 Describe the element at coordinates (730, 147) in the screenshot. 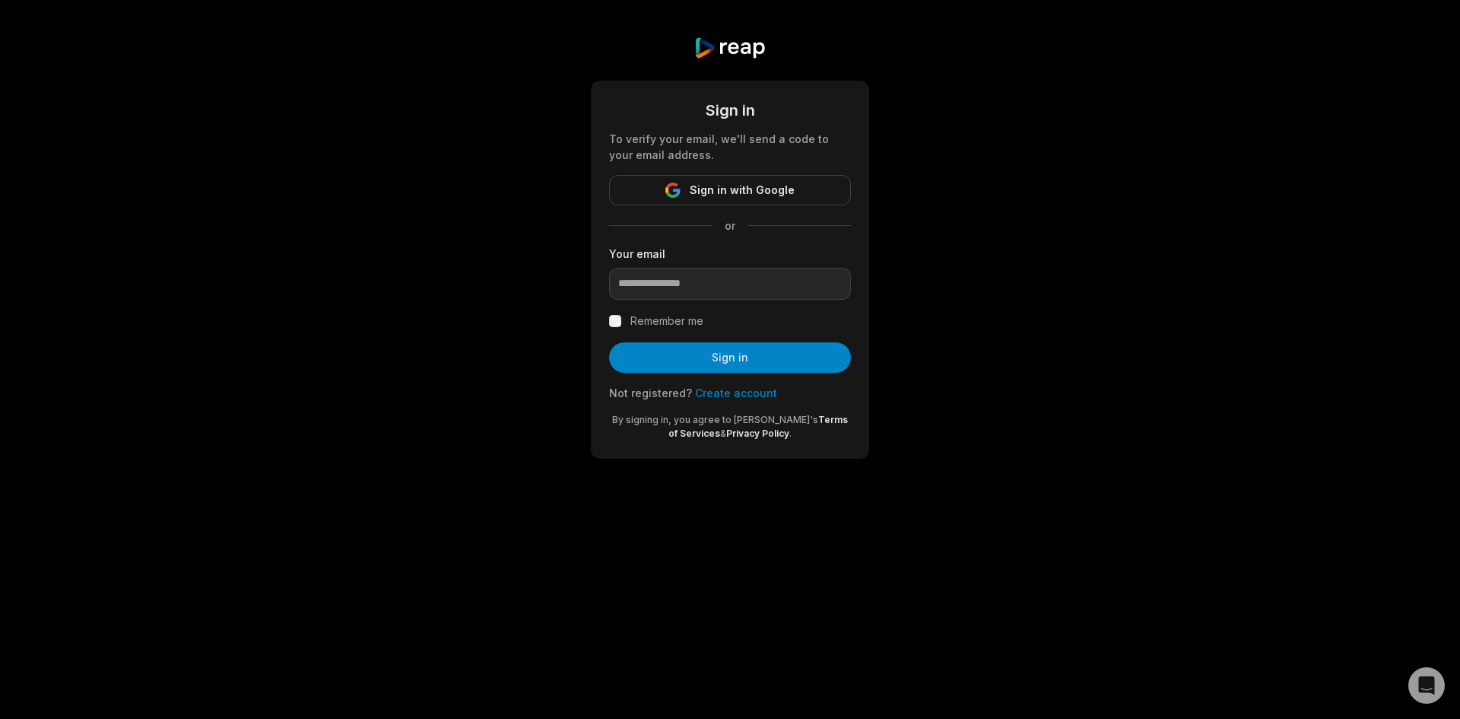

I see `div: To verify your email, we'll send a code to your email address.` at that location.